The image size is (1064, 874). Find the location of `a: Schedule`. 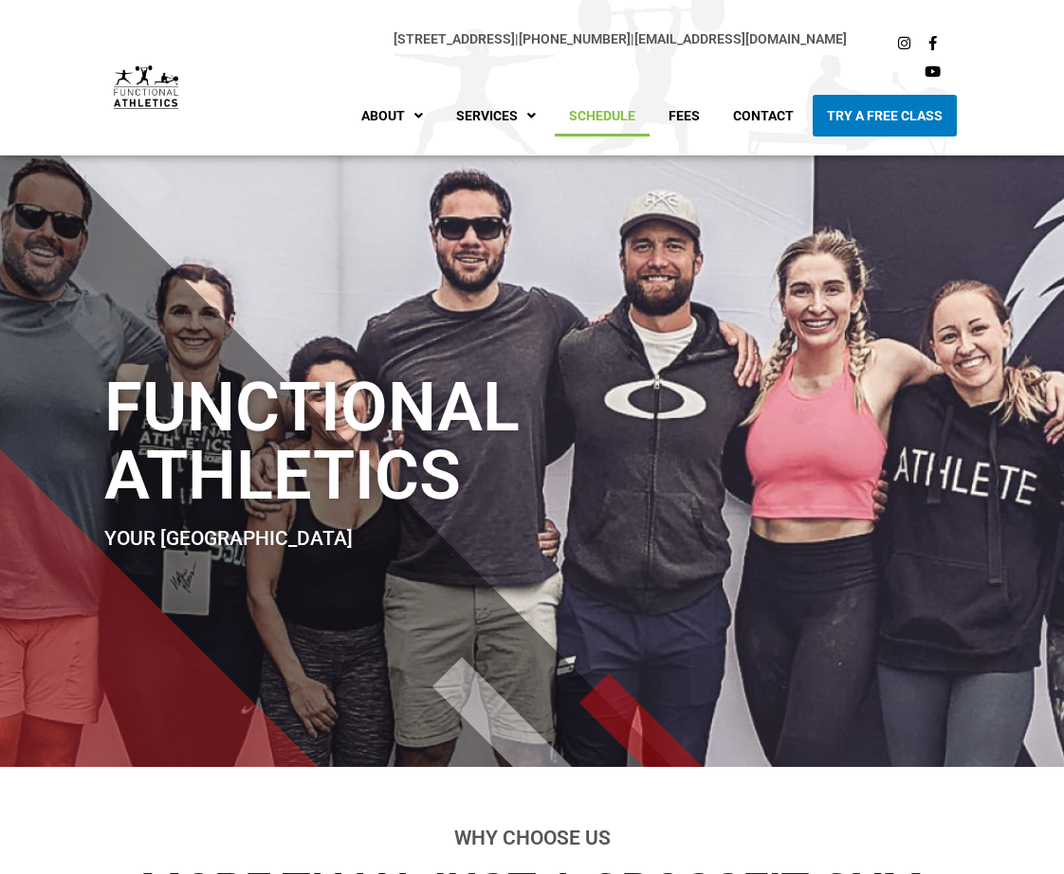

a: Schedule is located at coordinates (602, 116).